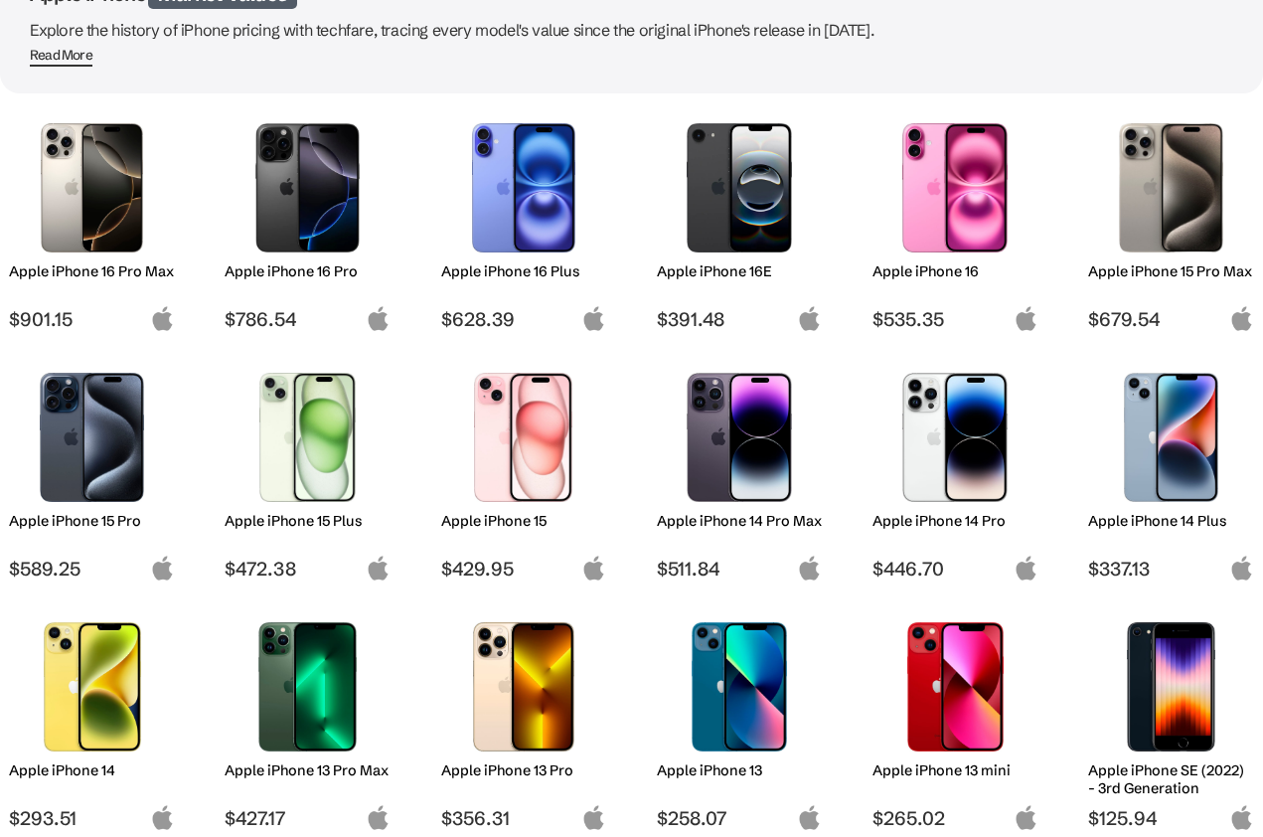 This screenshot has height=837, width=1263. I want to click on a: iPhone 16 Pro Apple iPhone 16 Pro $786.54 apple-logo, so click(307, 222).